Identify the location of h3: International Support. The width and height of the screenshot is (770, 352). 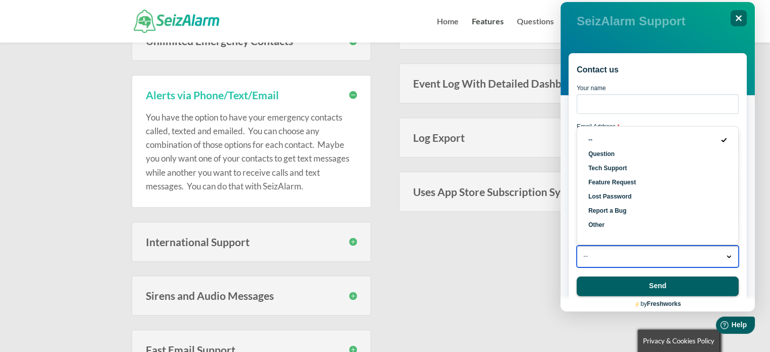
(251, 242).